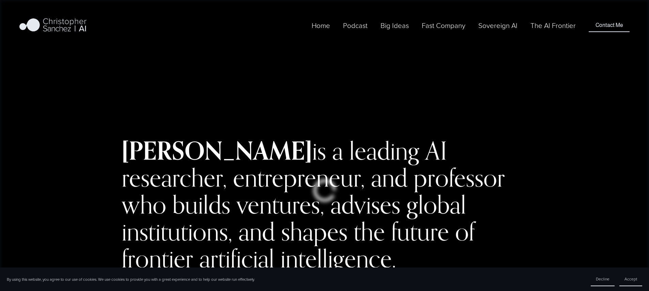  What do you see at coordinates (443, 25) in the screenshot?
I see `span: Fast Company` at bounding box center [443, 25].